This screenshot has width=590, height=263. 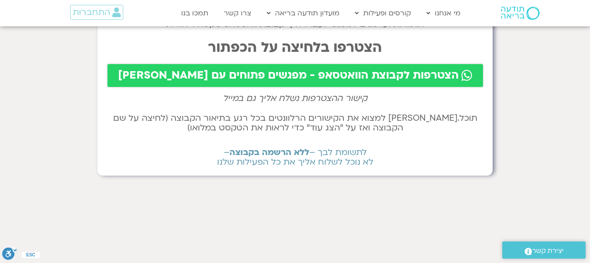 I want to click on h2: קישור ההצטרפות נשלח אליך גם במייל, so click(x=295, y=98).